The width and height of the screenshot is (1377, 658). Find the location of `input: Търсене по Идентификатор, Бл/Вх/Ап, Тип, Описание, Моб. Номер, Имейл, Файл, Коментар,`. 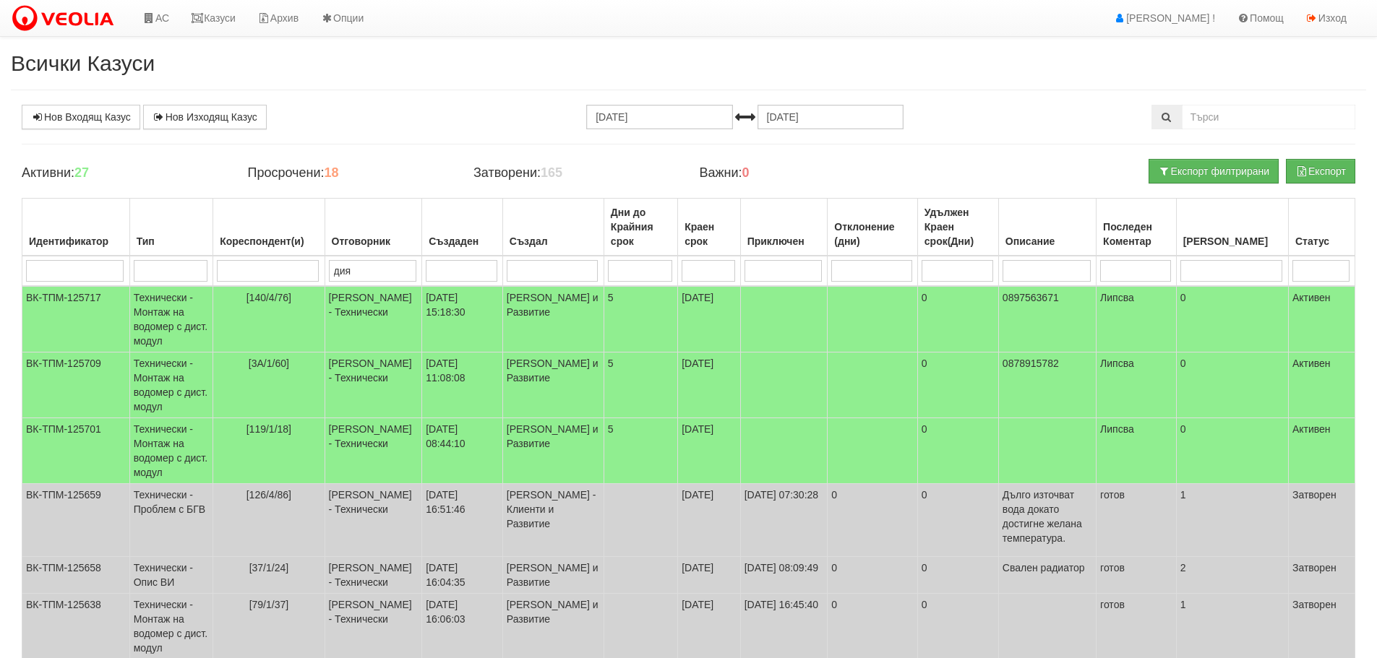

input: Търсене по Идентификатор, Бл/Вх/Ап, Тип, Описание, Моб. Номер, Имейл, Файл, Коментар, is located at coordinates (1268, 117).